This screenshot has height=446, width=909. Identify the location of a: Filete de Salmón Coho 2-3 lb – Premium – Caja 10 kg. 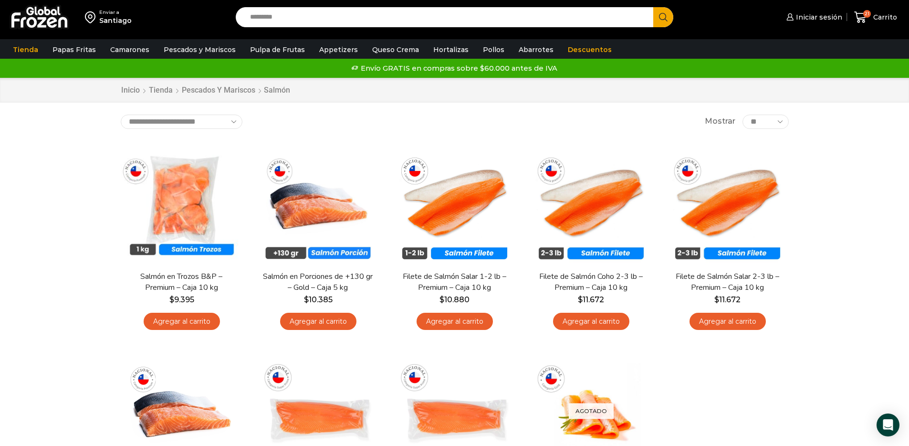
(591, 282).